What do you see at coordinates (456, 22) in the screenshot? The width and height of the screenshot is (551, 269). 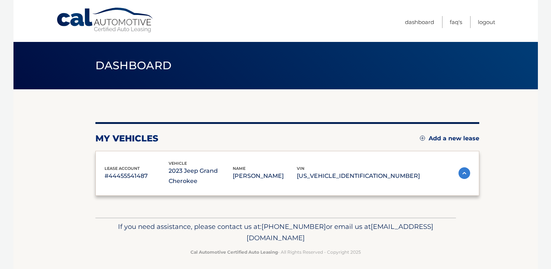 I see `a: FAQ's` at bounding box center [456, 22].